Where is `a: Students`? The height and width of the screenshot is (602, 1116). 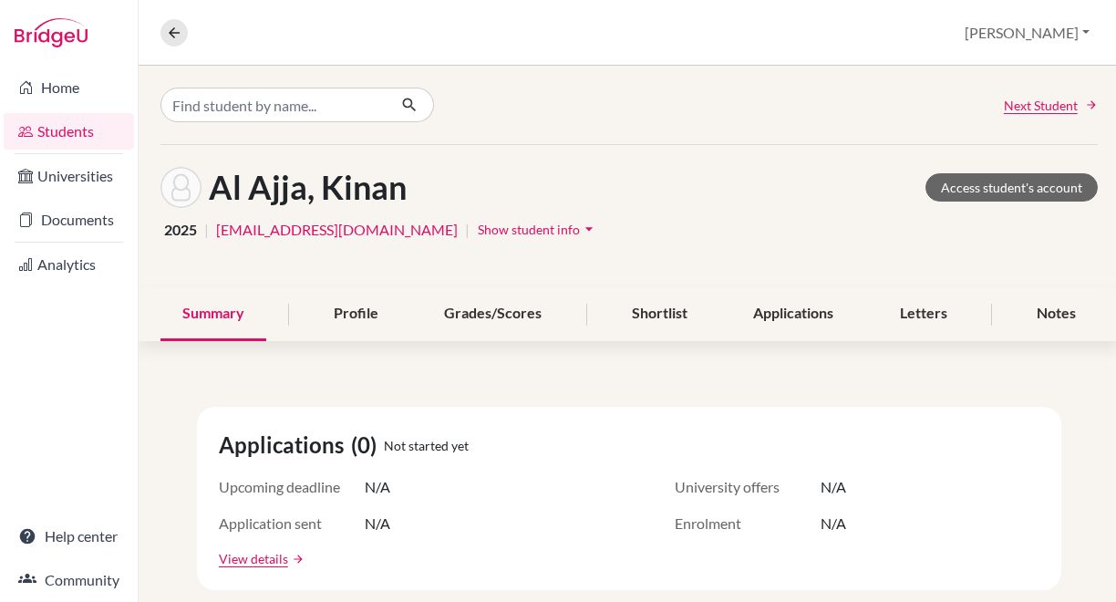
a: Students is located at coordinates (68, 131).